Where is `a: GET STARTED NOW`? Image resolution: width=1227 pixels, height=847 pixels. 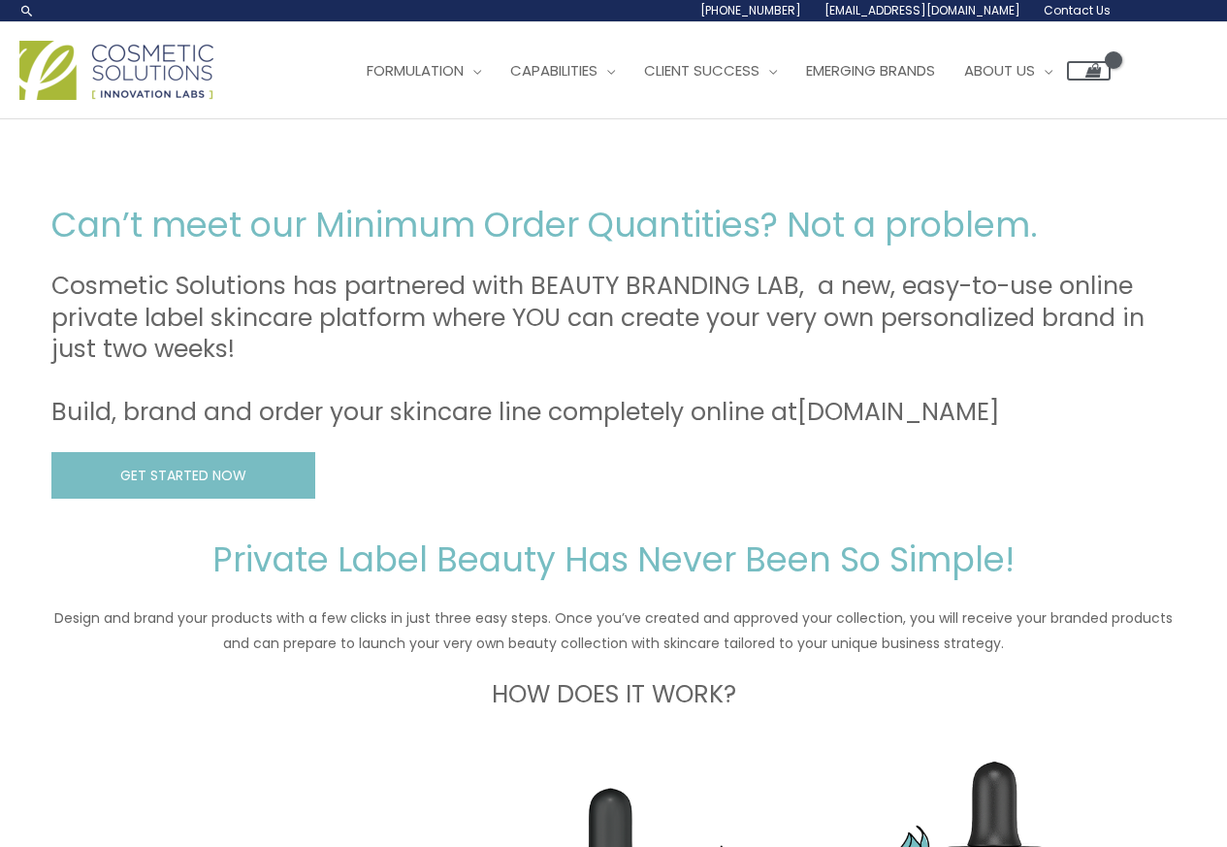
a: GET STARTED NOW is located at coordinates (183, 475).